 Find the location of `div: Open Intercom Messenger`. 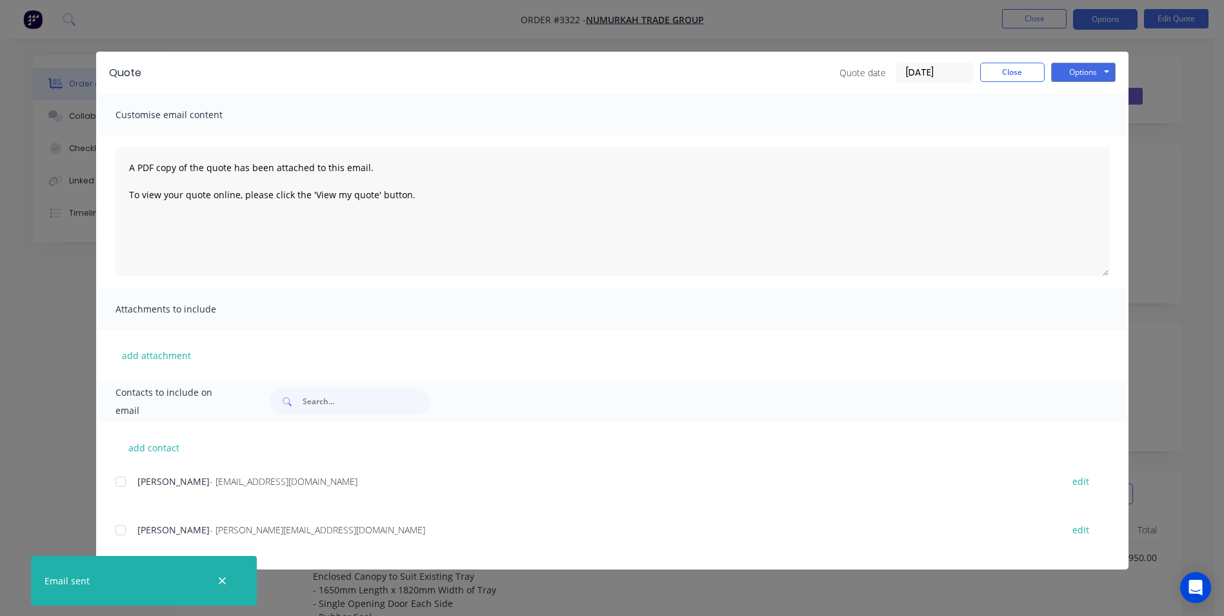

div: Open Intercom Messenger is located at coordinates (1196, 587).